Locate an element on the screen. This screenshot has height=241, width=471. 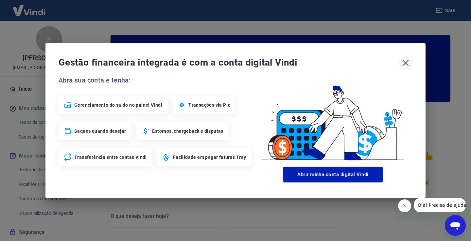
span: Facilidade em pagar faturas Tray is located at coordinates (209, 157).